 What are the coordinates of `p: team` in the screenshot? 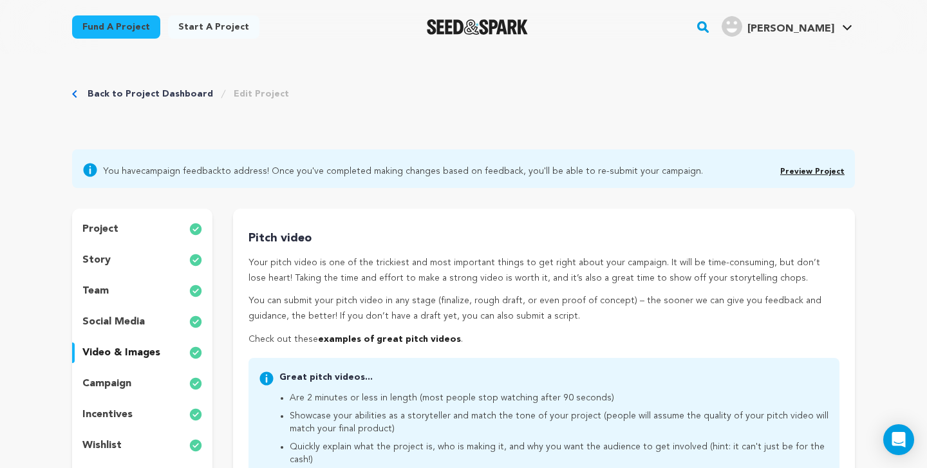 It's located at (95, 291).